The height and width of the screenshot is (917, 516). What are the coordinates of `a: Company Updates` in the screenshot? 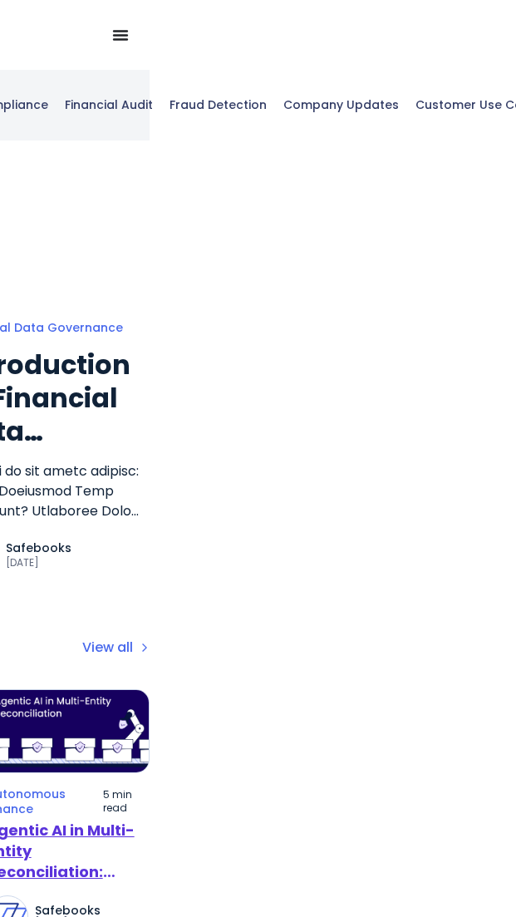 It's located at (341, 106).